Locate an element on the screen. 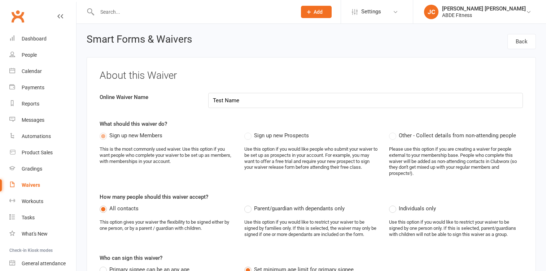  a: What's New is located at coordinates (43, 234).